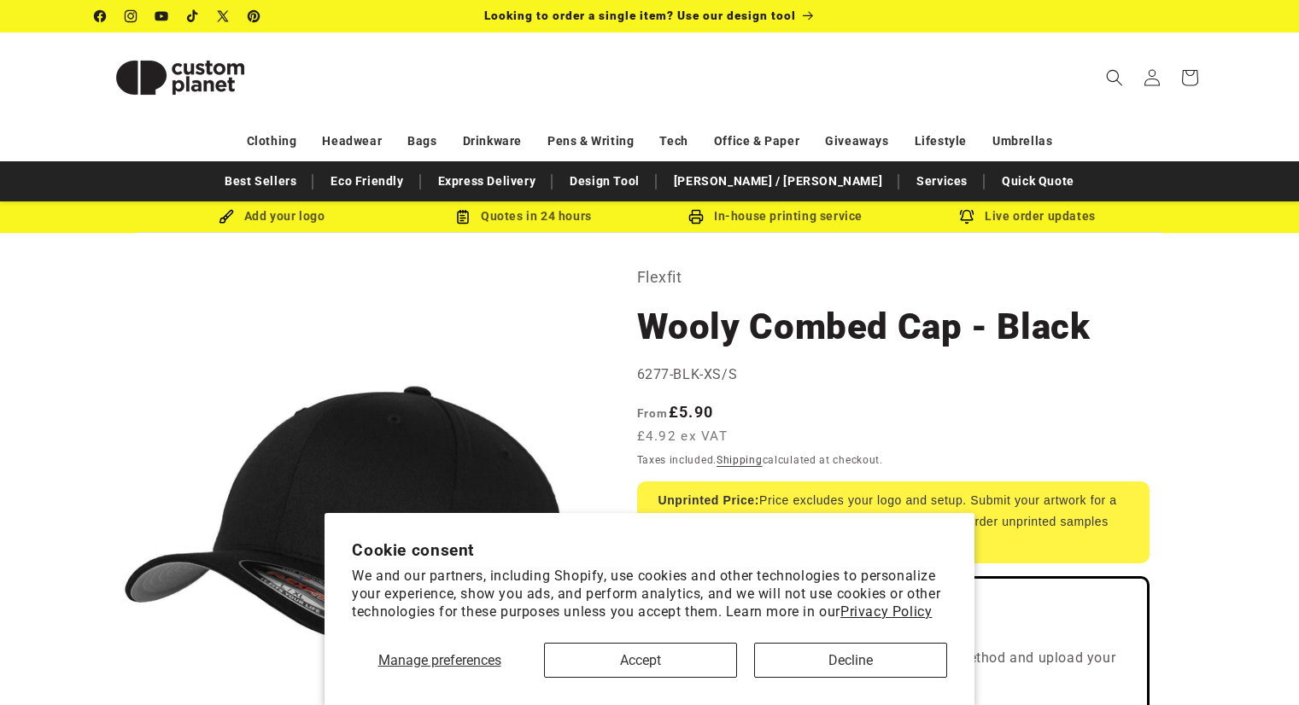 This screenshot has height=705, width=1299. What do you see at coordinates (649, 550) in the screenshot?
I see `h2: Cookie consent` at bounding box center [649, 550].